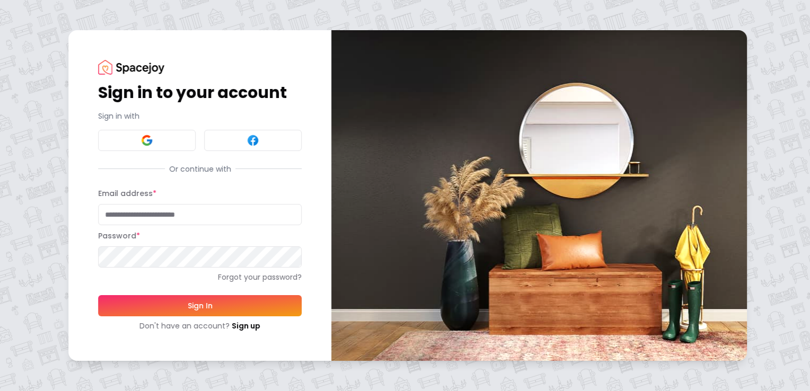 The image size is (810, 391). Describe the element at coordinates (253, 141) in the screenshot. I see `img: Facebook signin` at that location.